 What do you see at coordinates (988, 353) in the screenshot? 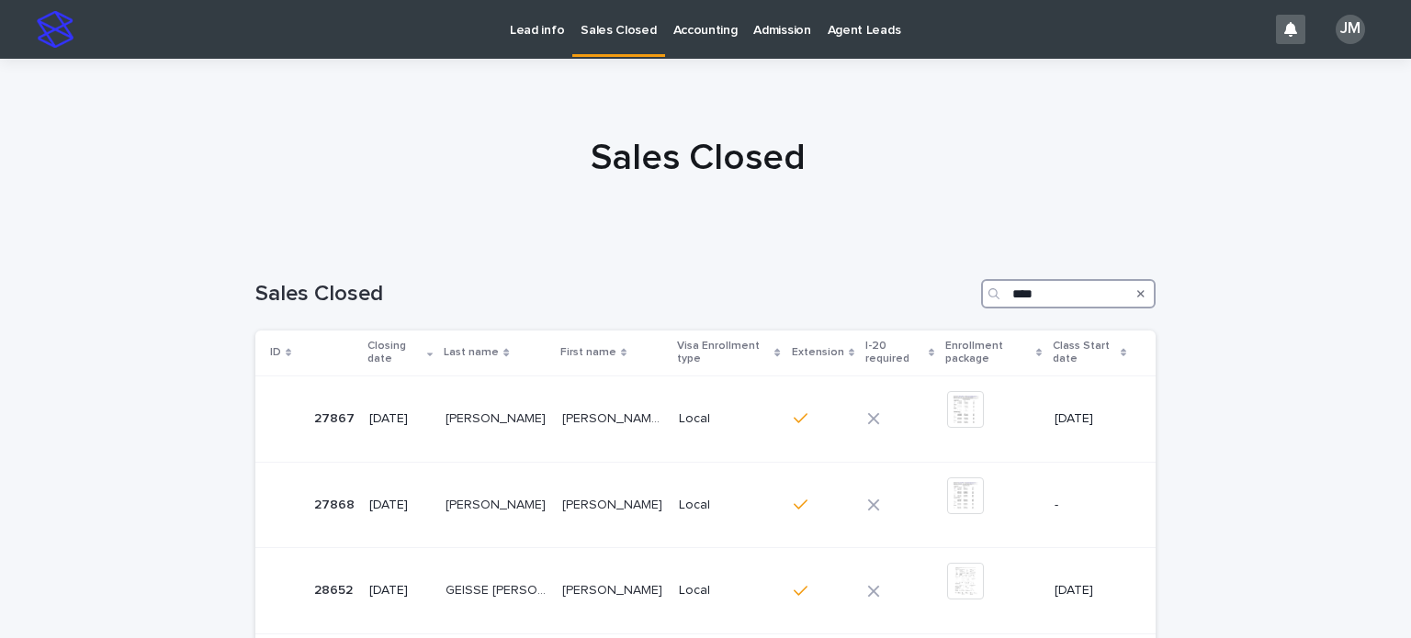
I see `p: Enrollment package` at bounding box center [988, 353].